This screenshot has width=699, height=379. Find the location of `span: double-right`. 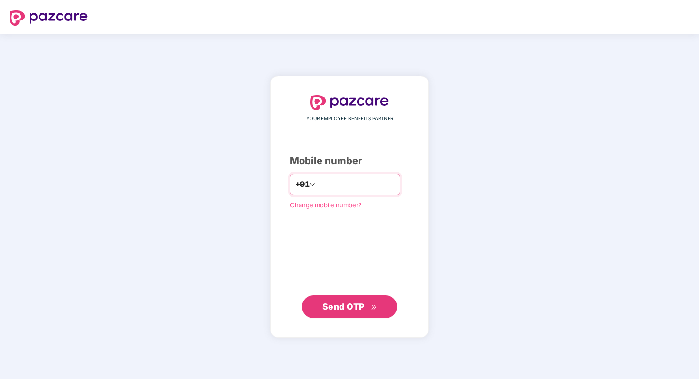

span: double-right is located at coordinates (374, 307).